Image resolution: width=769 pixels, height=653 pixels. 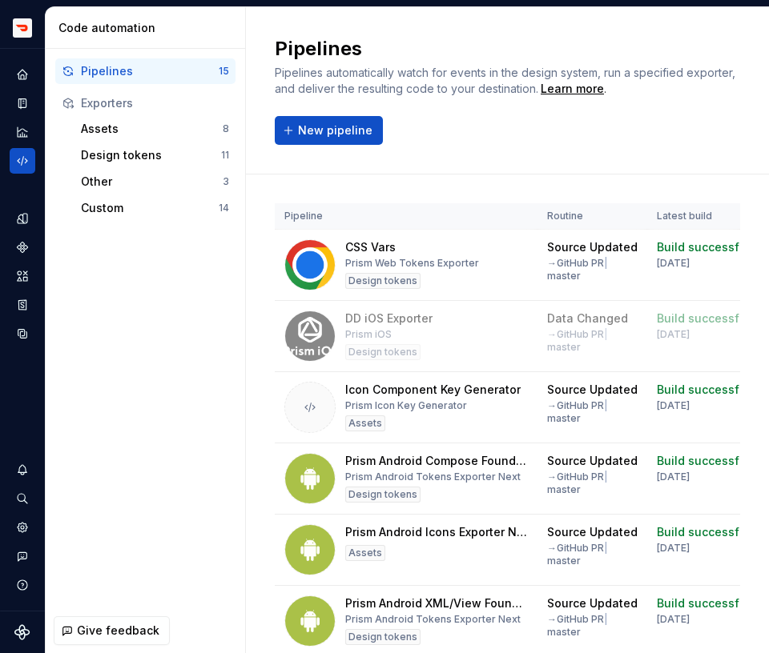 I want to click on div: Data sources, so click(x=22, y=334).